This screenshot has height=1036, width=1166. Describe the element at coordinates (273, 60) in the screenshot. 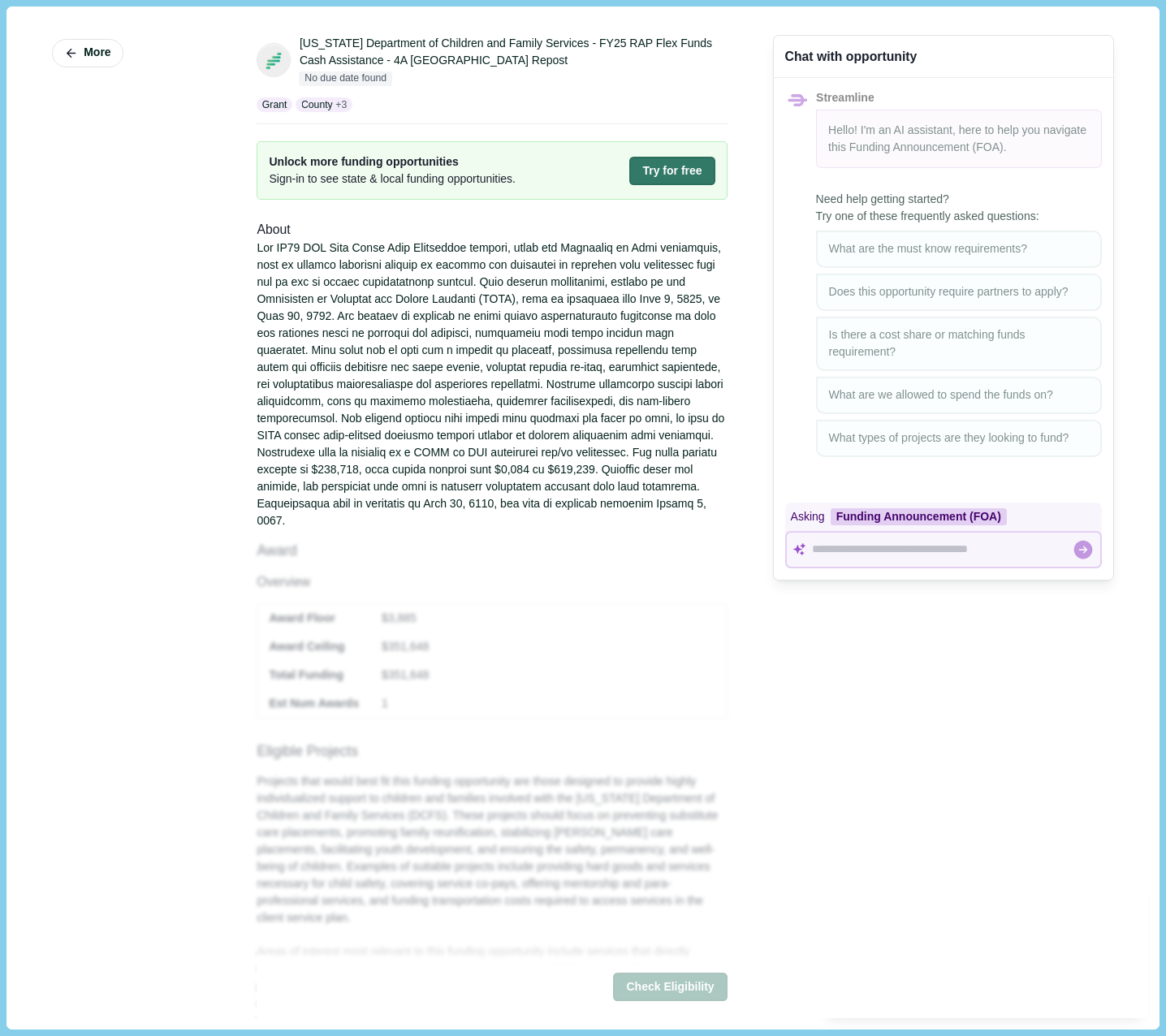

I see `img: amplifund.jpeg` at that location.